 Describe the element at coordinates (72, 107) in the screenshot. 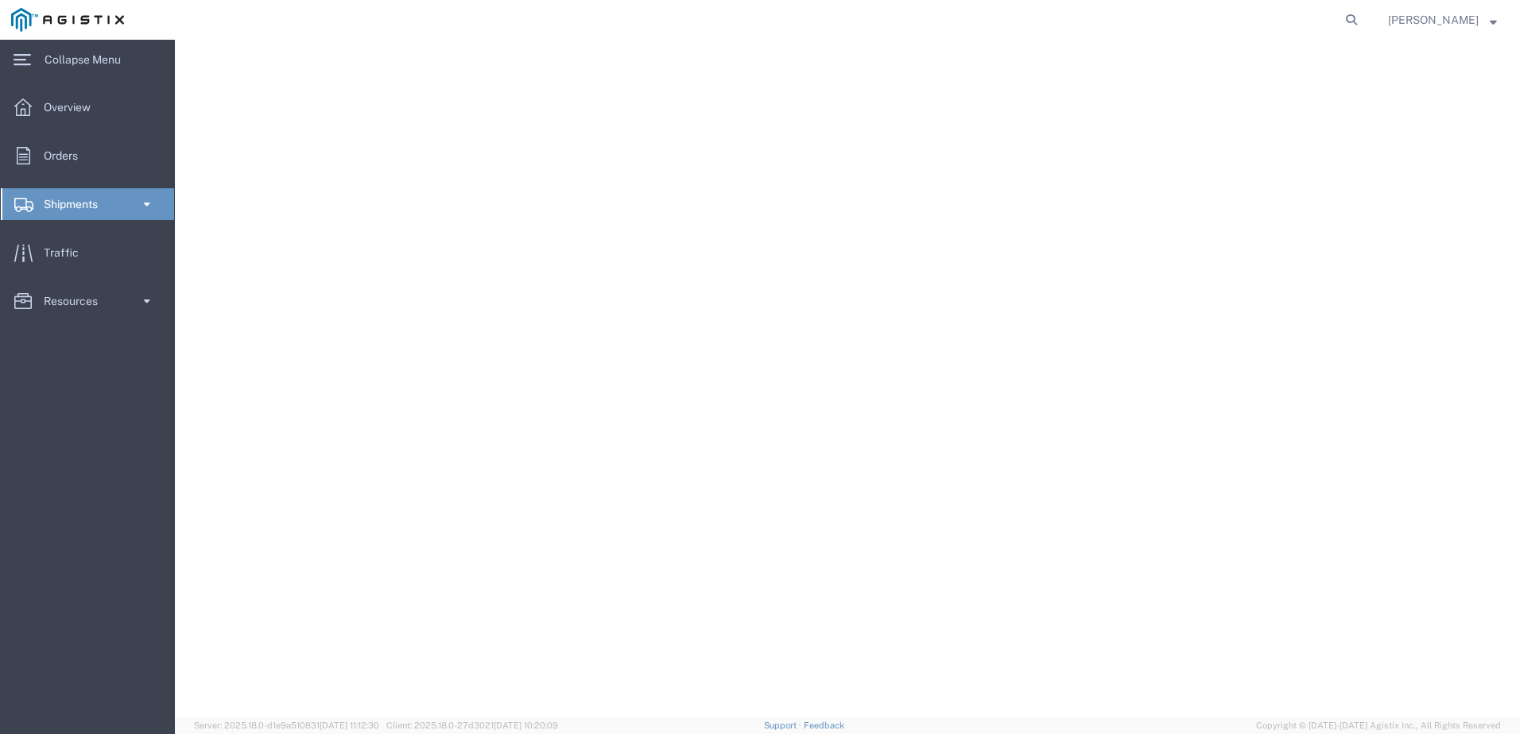

I see `span: Overview` at that location.